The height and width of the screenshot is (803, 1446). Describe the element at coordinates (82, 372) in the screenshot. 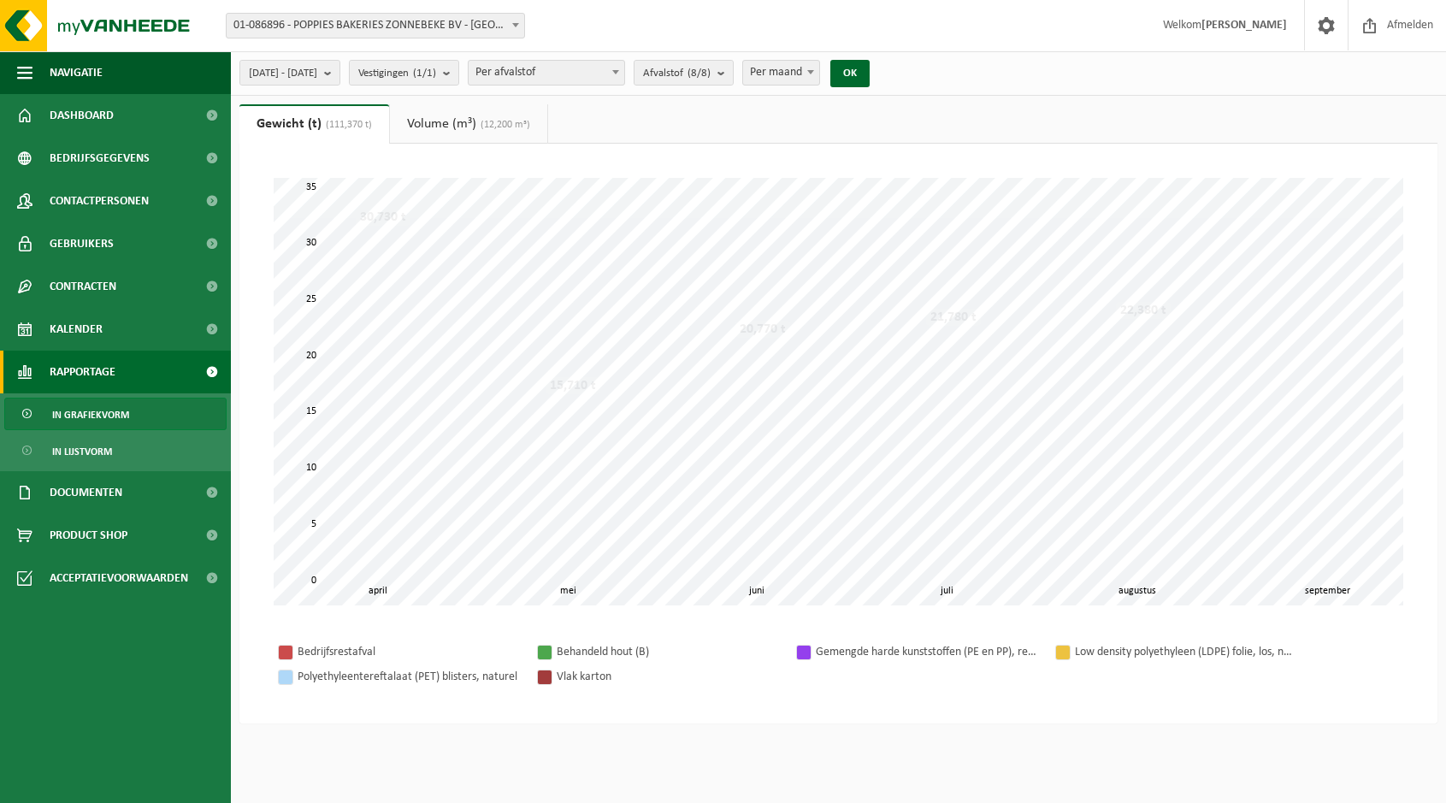

I see `span: Rapportage` at that location.